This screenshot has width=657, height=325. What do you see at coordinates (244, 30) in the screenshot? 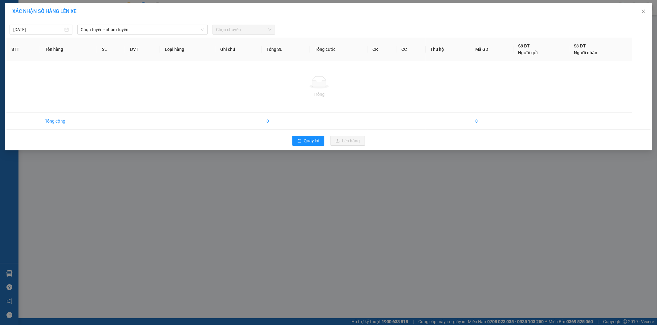
I see `span: Chọn chuyến` at bounding box center [244, 30].